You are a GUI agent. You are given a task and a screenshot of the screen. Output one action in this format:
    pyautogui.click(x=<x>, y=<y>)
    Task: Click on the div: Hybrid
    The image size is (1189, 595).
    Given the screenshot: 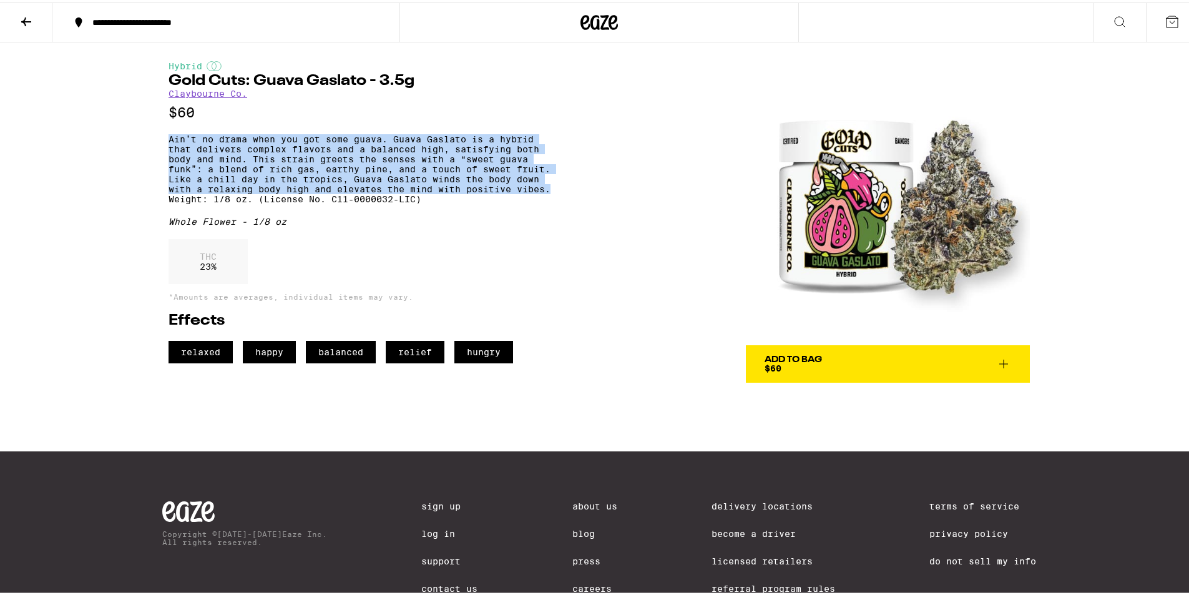 What is the action you would take?
    pyautogui.click(x=362, y=64)
    